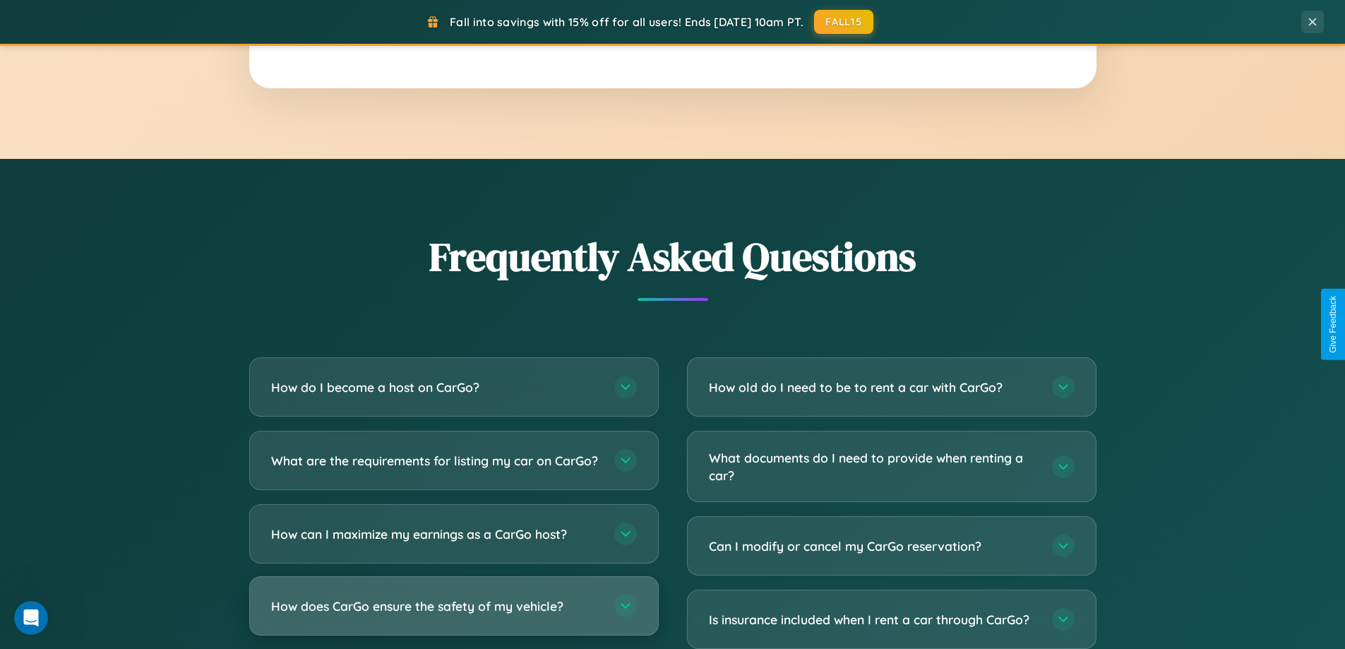  What do you see at coordinates (873, 466) in the screenshot?
I see `h3: What documents do I need to provide when renting a car?` at bounding box center [873, 466].